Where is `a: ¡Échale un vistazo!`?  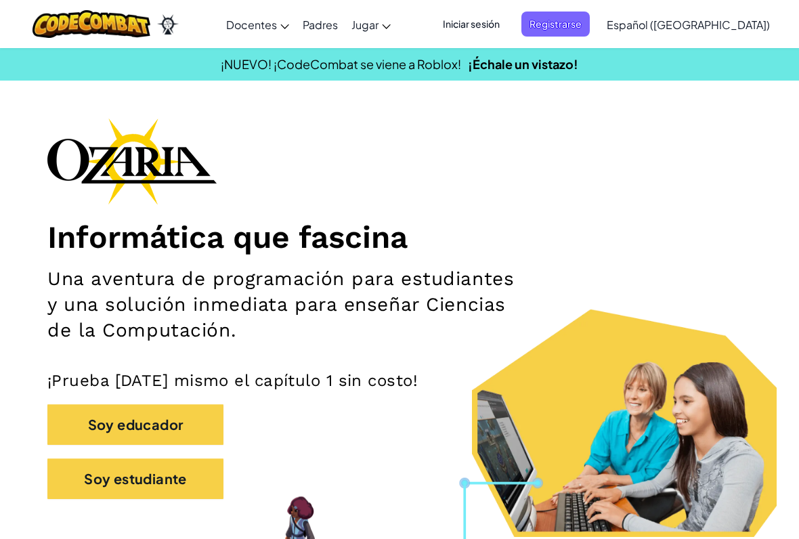 a: ¡Échale un vistazo! is located at coordinates (523, 64).